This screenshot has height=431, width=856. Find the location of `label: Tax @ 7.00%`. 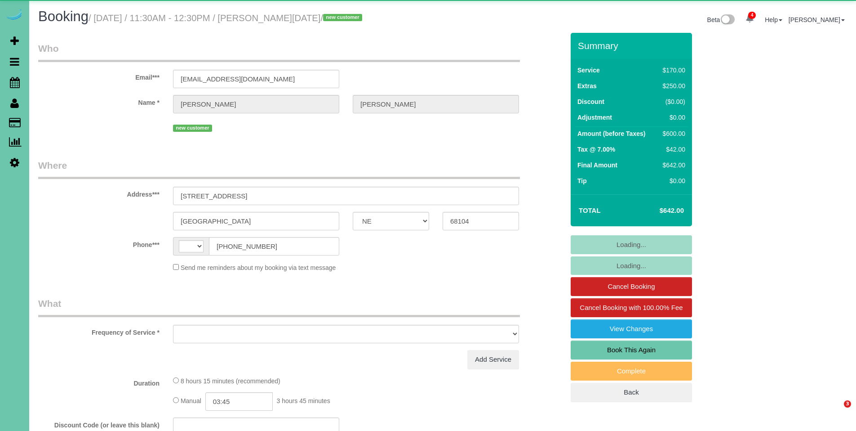

label: Tax @ 7.00% is located at coordinates (596, 149).